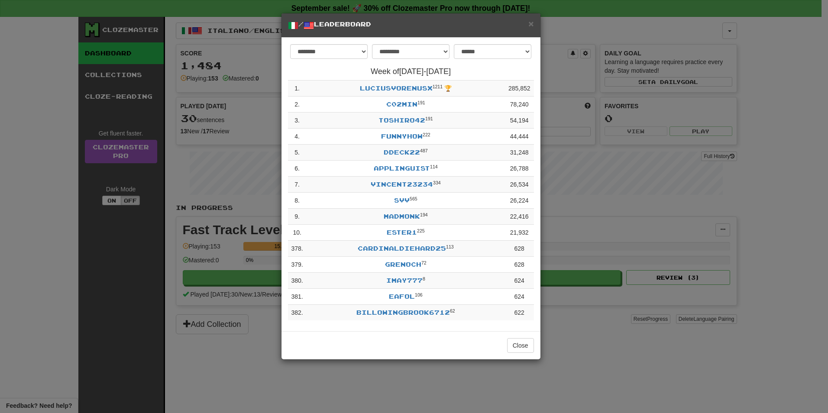  I want to click on a: c02min, so click(402, 104).